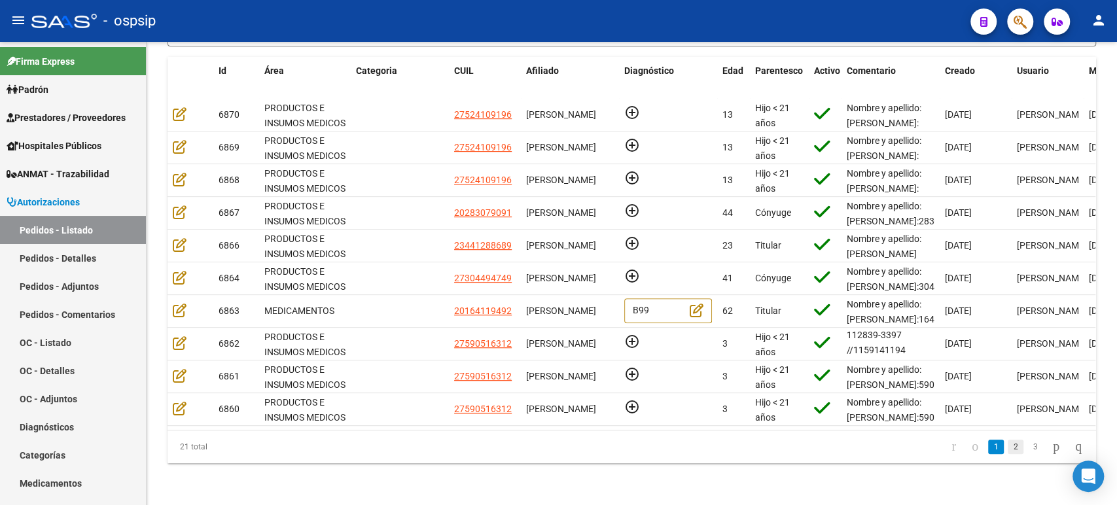 This screenshot has width=1117, height=505. What do you see at coordinates (891, 79) in the screenshot?
I see `datatable-header-cell: Comentario` at bounding box center [891, 79].